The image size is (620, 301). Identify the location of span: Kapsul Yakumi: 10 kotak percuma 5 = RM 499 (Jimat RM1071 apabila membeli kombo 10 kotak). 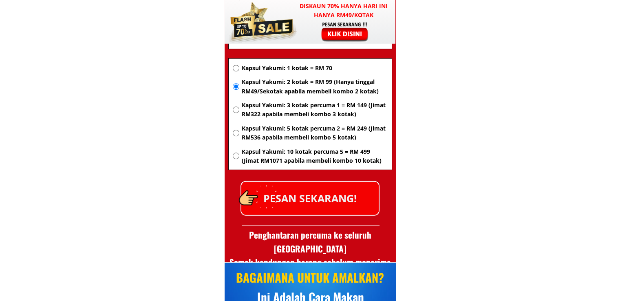
(314, 156).